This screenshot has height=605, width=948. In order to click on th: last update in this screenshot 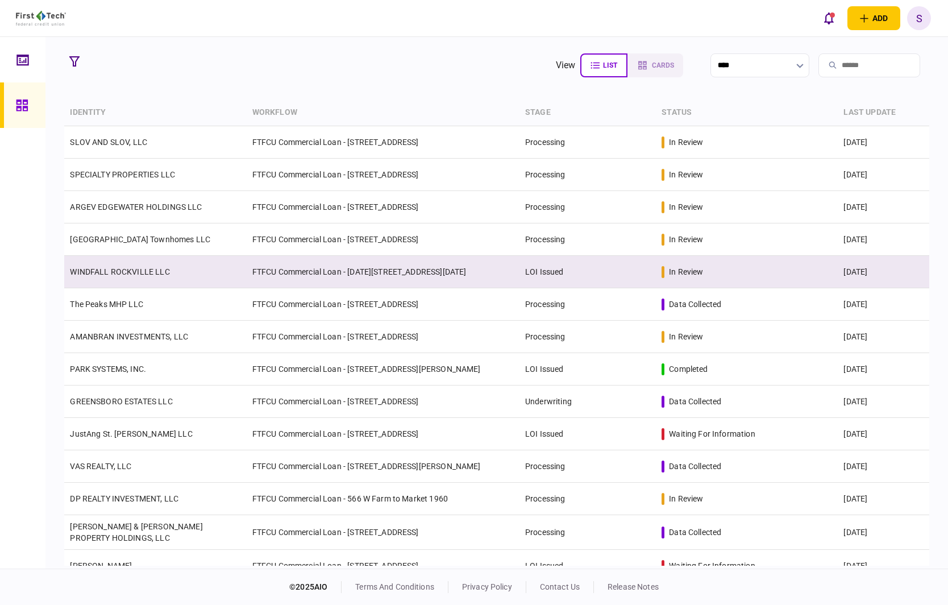, I will do `click(883, 113)`.